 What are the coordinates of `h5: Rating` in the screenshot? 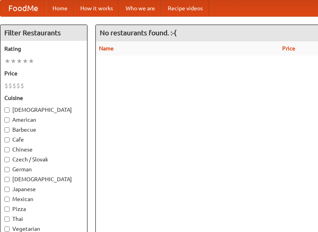 It's located at (44, 49).